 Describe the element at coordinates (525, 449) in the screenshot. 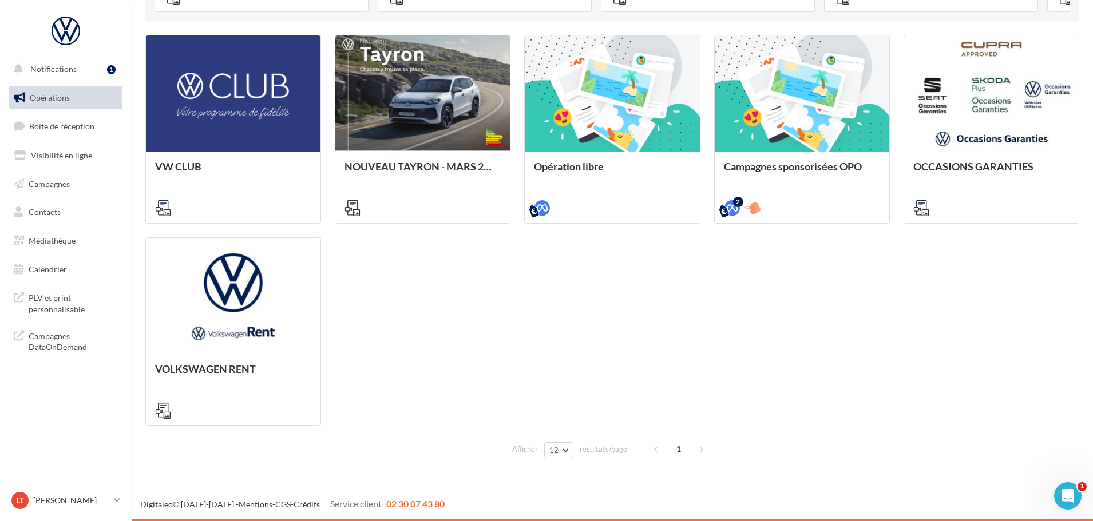

I see `span: Afficher` at that location.